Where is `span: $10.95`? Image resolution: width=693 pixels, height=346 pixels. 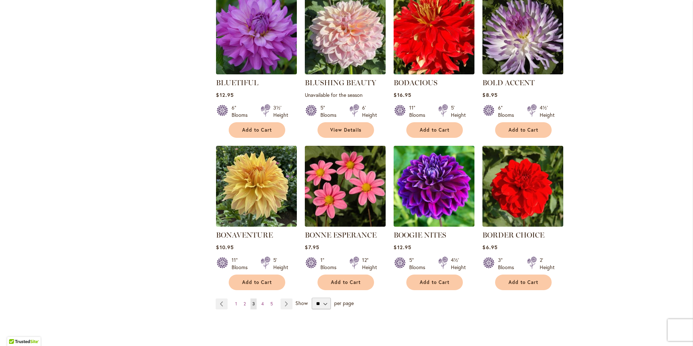
span: $10.95 is located at coordinates (225, 247).